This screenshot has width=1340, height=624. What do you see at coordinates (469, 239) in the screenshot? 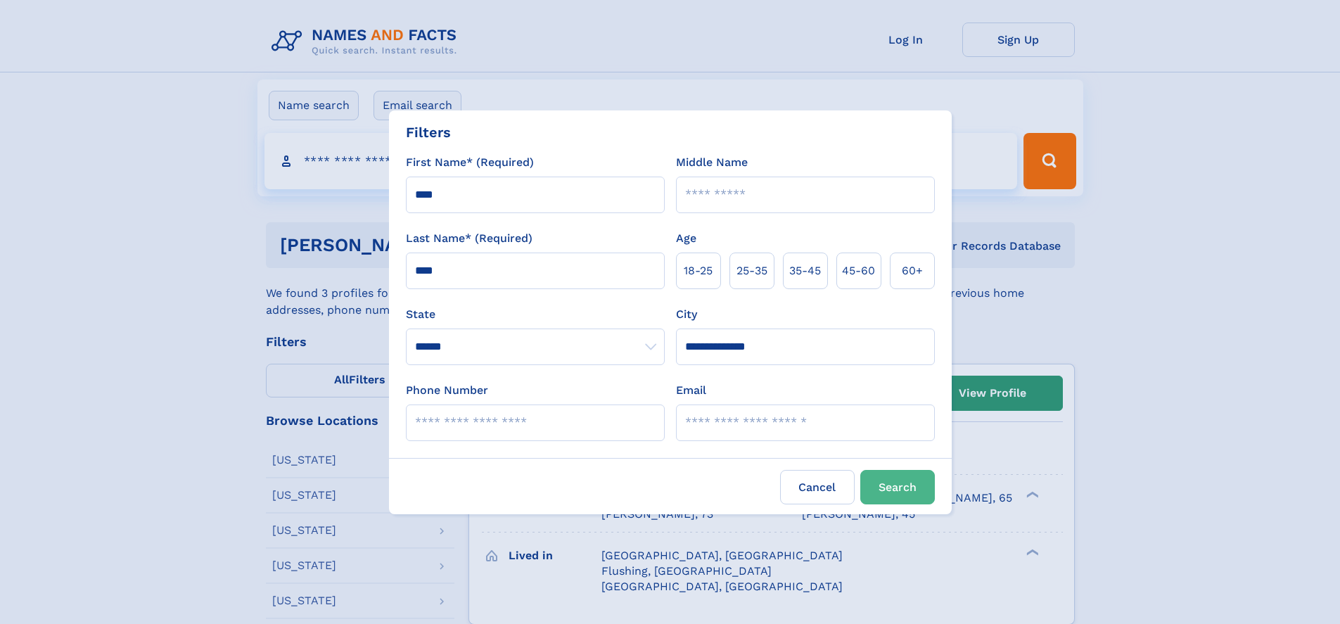
I see `label: Last Name* (Required)` at bounding box center [469, 239].